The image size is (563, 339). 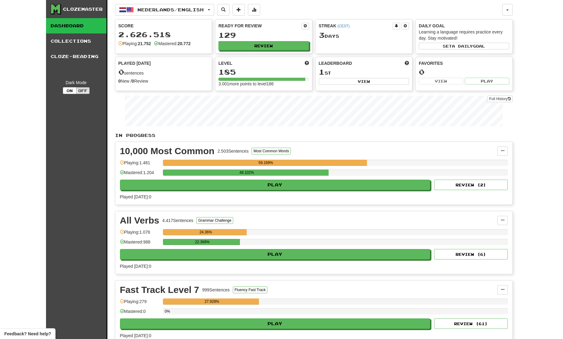 I want to click on span: This week in points, UTC, so click(x=407, y=63).